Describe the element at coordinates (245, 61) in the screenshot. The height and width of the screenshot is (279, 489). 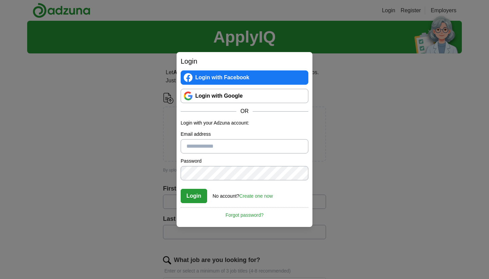
I see `h2: Login` at that location.